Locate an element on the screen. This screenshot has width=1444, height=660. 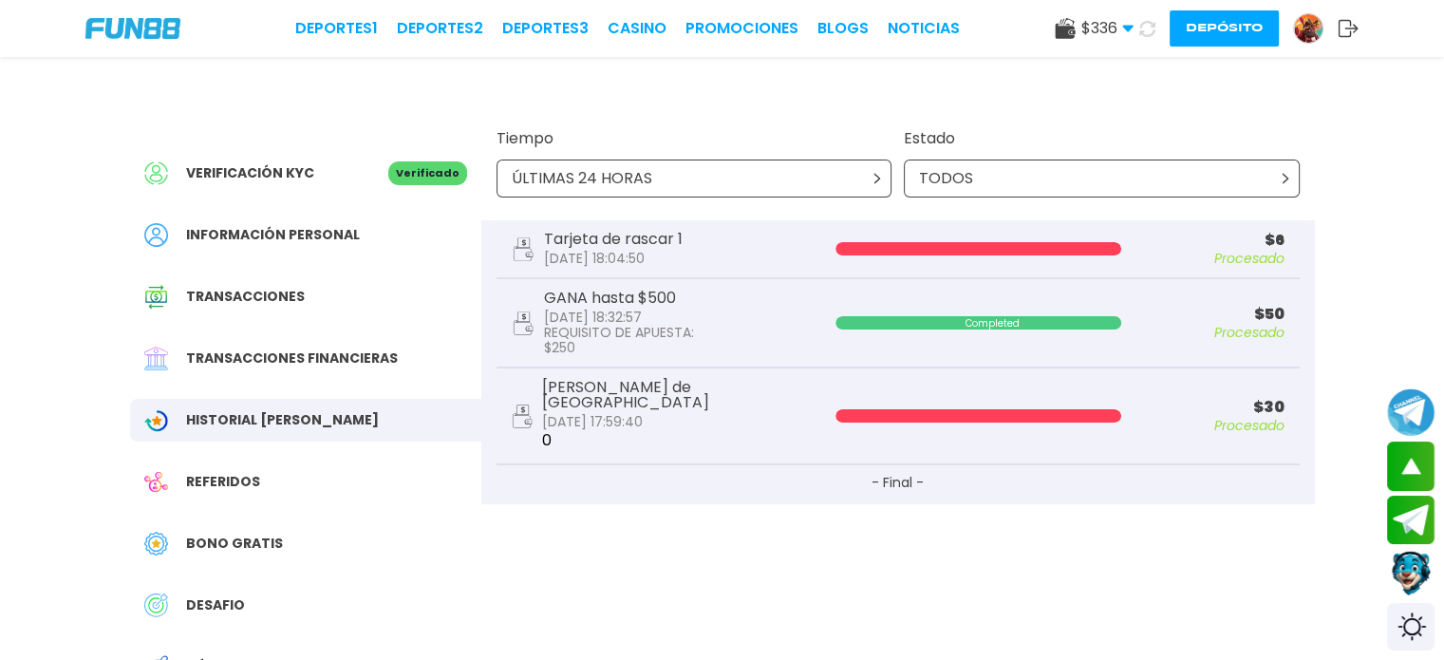
button: - Final - is located at coordinates (898, 484).